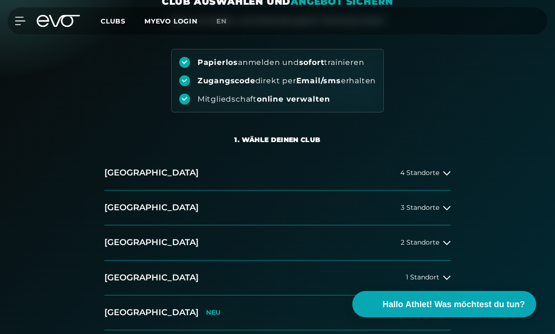  What do you see at coordinates (420, 173) in the screenshot?
I see `span: 4 Standorte` at bounding box center [420, 173].